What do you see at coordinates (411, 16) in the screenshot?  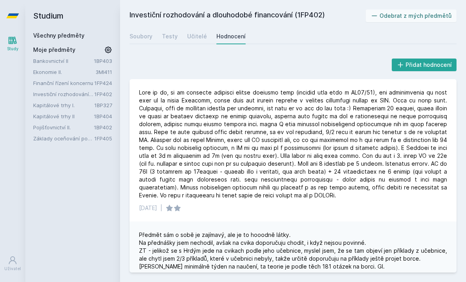 I see `button: Odebrat z mých předmětů` at bounding box center [411, 16].